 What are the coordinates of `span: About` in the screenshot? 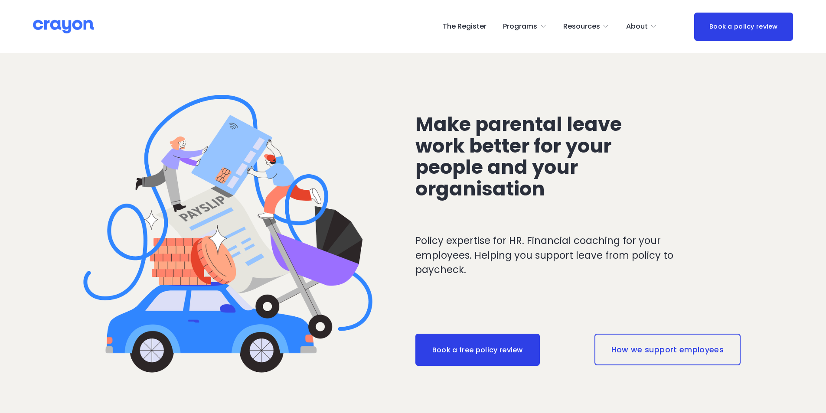 It's located at (637, 26).